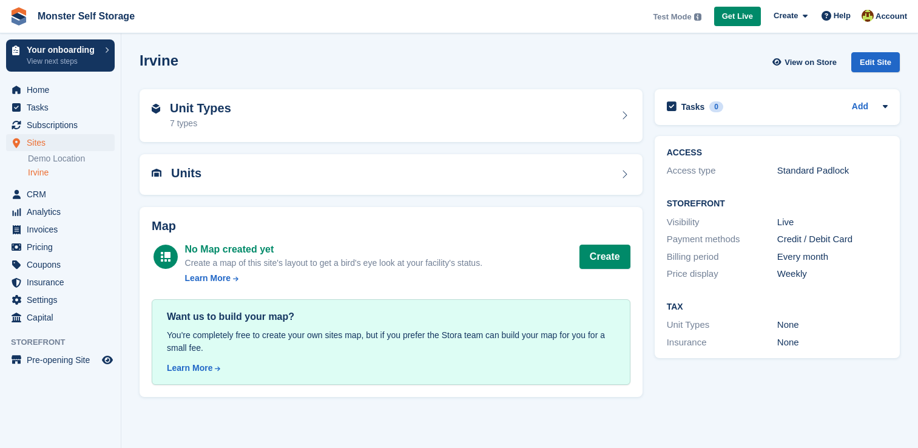 The image size is (918, 448). What do you see at coordinates (63, 90) in the screenshot?
I see `span: Home` at bounding box center [63, 90].